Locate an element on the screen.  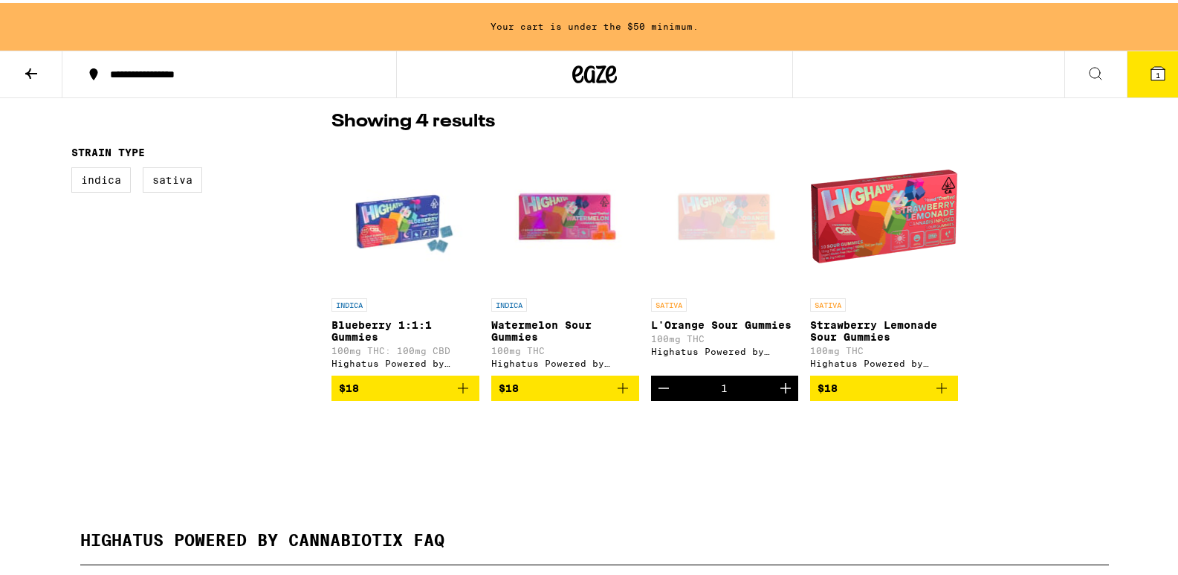
button: Increment is located at coordinates (786, 385).